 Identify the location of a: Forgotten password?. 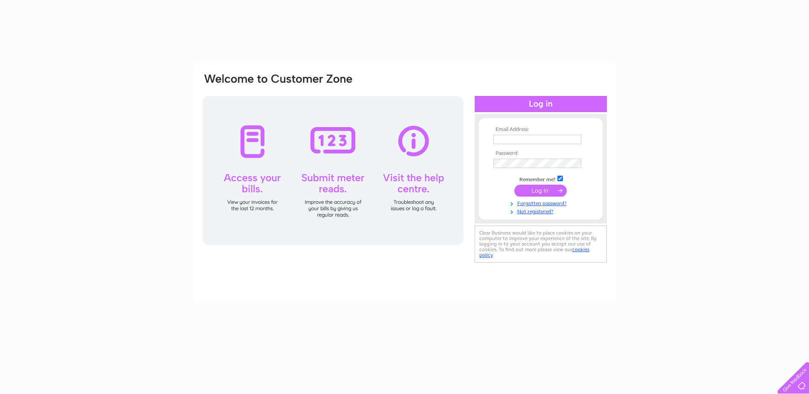
(542, 203).